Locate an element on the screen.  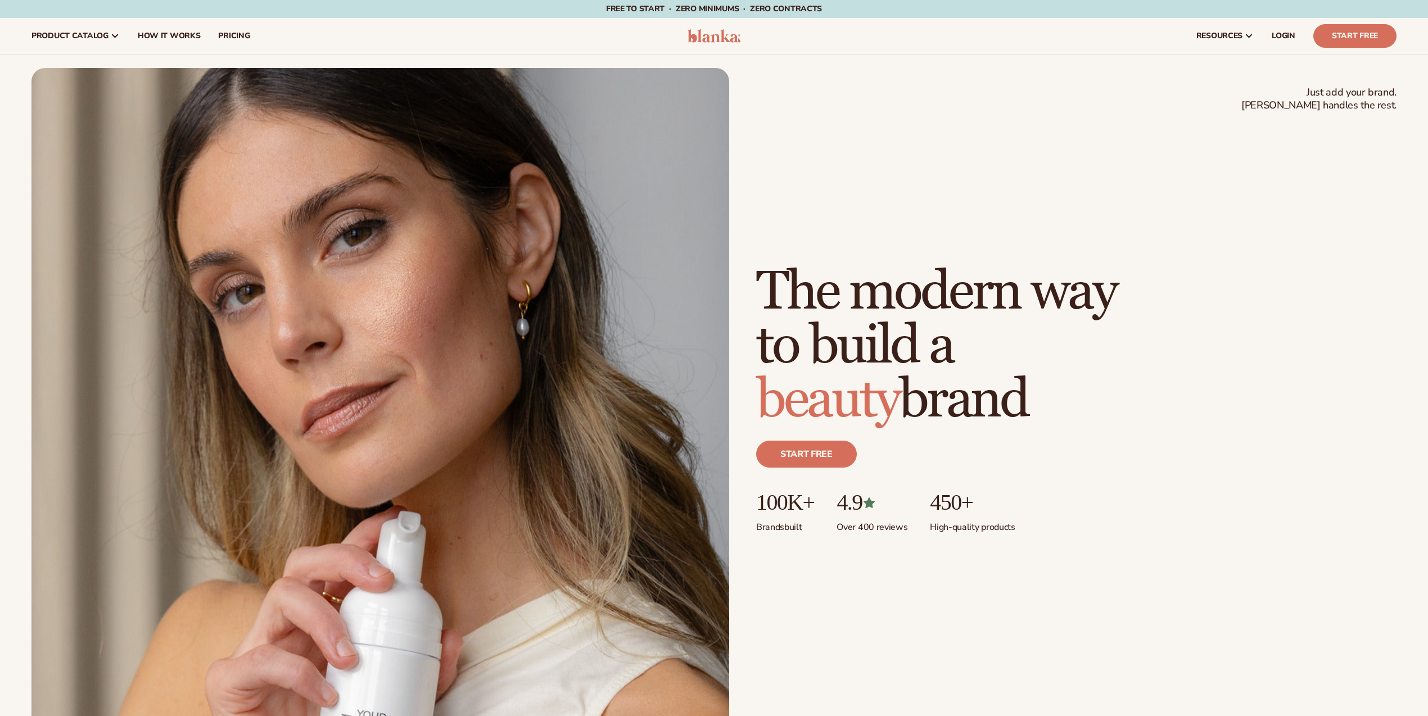
span: LOGIN is located at coordinates (1284, 36).